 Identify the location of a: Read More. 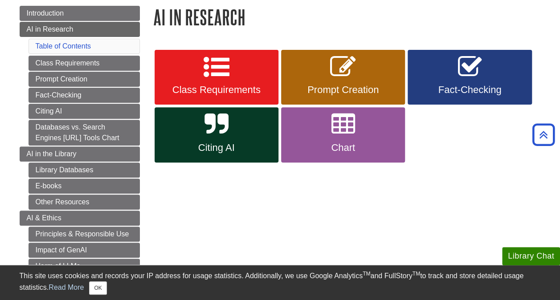
(66, 287).